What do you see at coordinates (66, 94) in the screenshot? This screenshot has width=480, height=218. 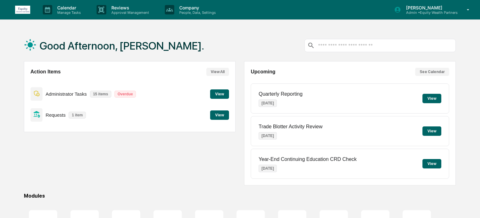 I see `p: Administrator Tasks` at bounding box center [66, 94].